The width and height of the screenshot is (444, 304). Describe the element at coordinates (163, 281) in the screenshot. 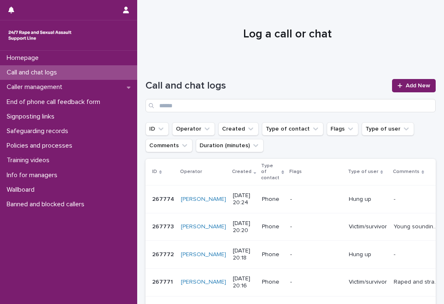

I see `p: 267771` at that location.